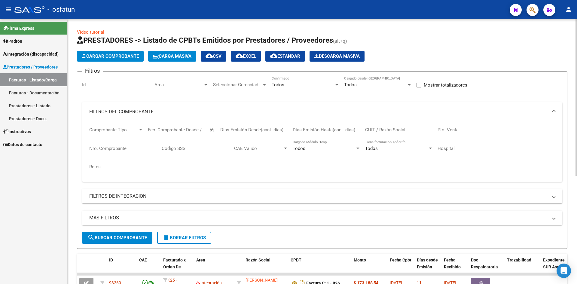 The width and height of the screenshot is (577, 284). What do you see at coordinates (166, 237) in the screenshot?
I see `mat-icon: delete` at bounding box center [166, 237].